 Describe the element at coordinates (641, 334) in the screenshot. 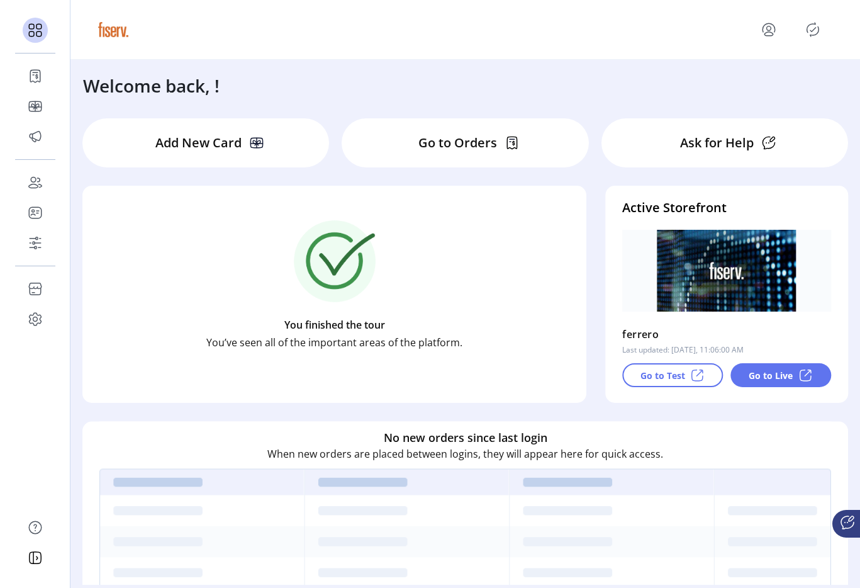

I see `p: ferrero` at that location.